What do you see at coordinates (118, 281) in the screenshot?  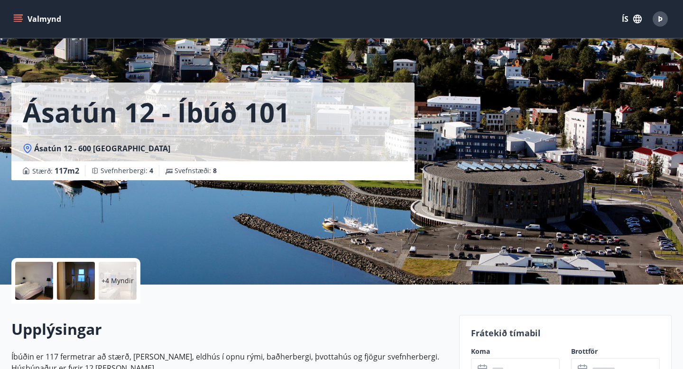 I see `p: +4 Myndir` at bounding box center [118, 281].